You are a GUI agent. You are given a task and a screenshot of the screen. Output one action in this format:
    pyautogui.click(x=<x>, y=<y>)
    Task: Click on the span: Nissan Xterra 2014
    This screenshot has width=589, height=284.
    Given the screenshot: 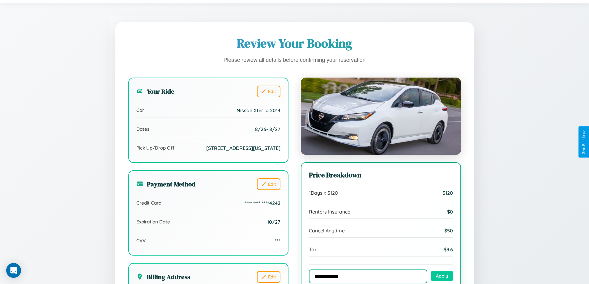 What is the action you would take?
    pyautogui.click(x=258, y=110)
    